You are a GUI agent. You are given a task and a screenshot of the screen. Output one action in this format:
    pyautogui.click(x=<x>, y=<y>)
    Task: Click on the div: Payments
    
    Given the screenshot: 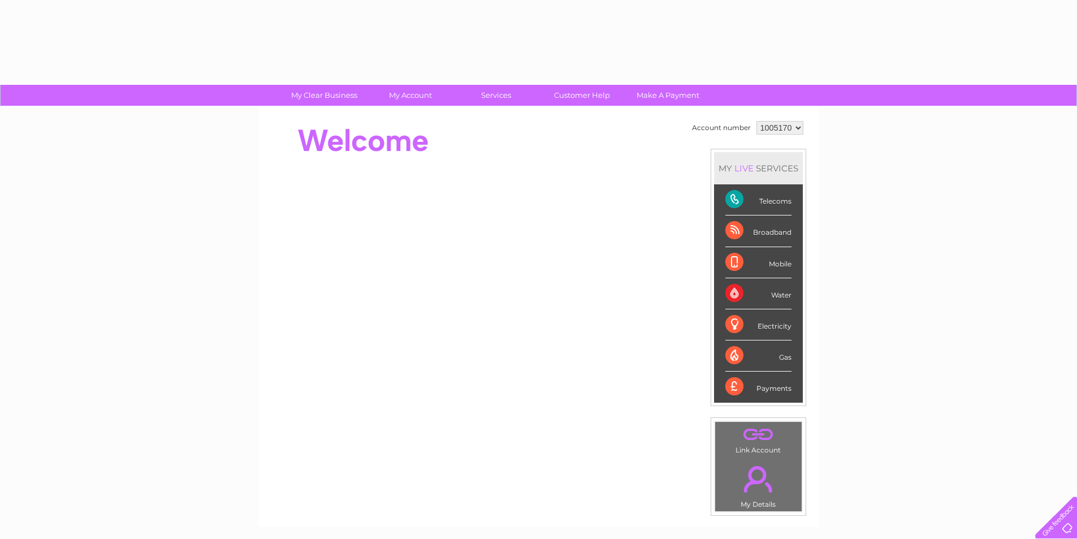 What is the action you would take?
    pyautogui.click(x=758, y=387)
    